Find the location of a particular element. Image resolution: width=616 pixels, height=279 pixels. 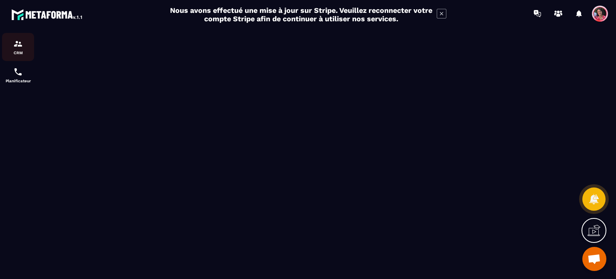

a: schedulerschedulerPlanificateur is located at coordinates (18, 75).